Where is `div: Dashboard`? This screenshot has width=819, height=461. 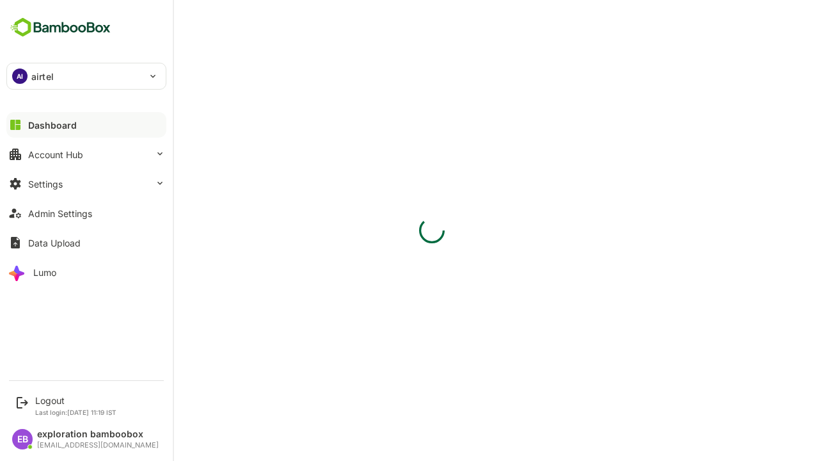
div: Dashboard is located at coordinates (52, 125).